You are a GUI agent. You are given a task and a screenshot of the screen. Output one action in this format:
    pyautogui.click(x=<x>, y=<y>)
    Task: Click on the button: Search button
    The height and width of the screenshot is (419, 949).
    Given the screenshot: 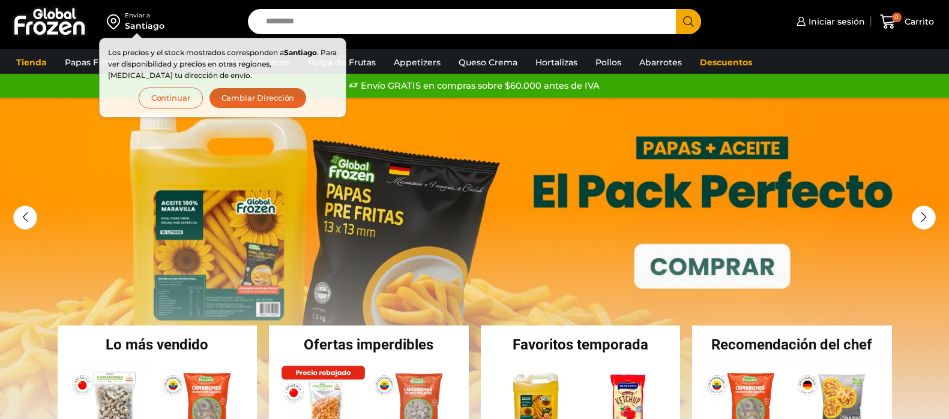 What is the action you would take?
    pyautogui.click(x=688, y=22)
    